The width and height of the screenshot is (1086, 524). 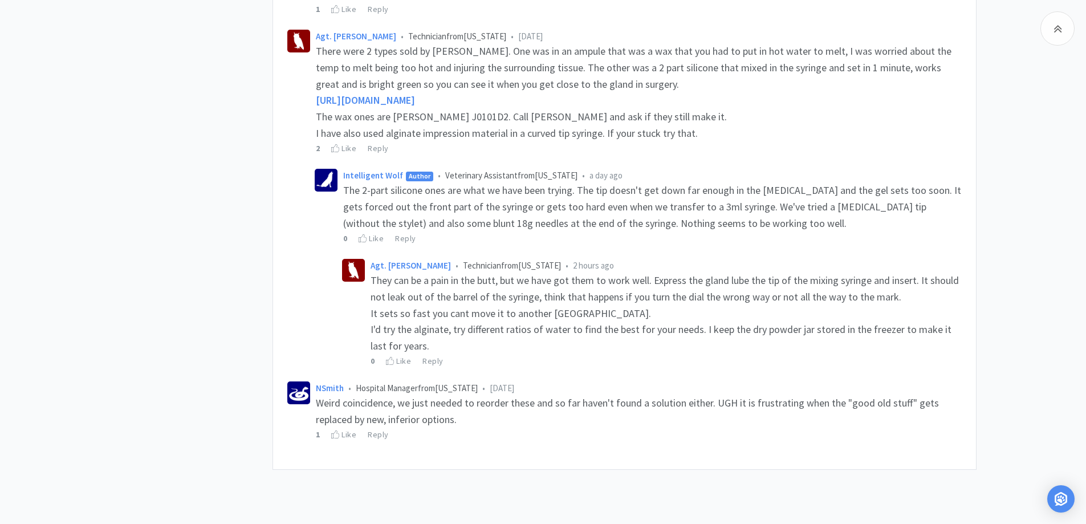 I want to click on span: They can be a pain in the butt, but we have got them to work well. Express the gland lube the tip..., so click(x=666, y=288).